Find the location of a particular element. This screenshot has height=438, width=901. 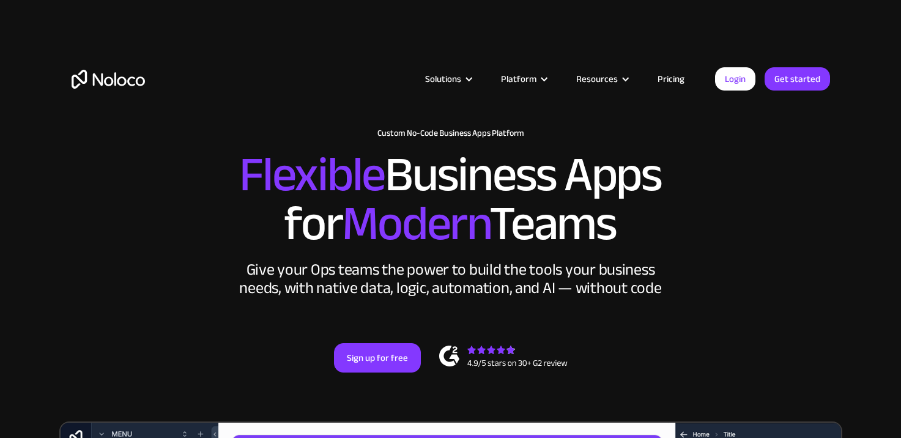

a: Sign up for free is located at coordinates (377, 358).